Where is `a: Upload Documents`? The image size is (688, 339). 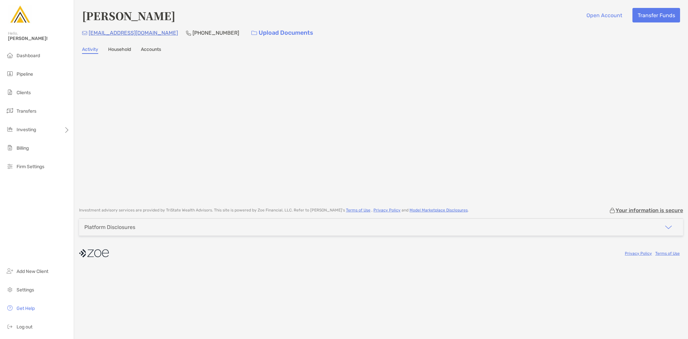
a: Upload Documents is located at coordinates (282, 33).